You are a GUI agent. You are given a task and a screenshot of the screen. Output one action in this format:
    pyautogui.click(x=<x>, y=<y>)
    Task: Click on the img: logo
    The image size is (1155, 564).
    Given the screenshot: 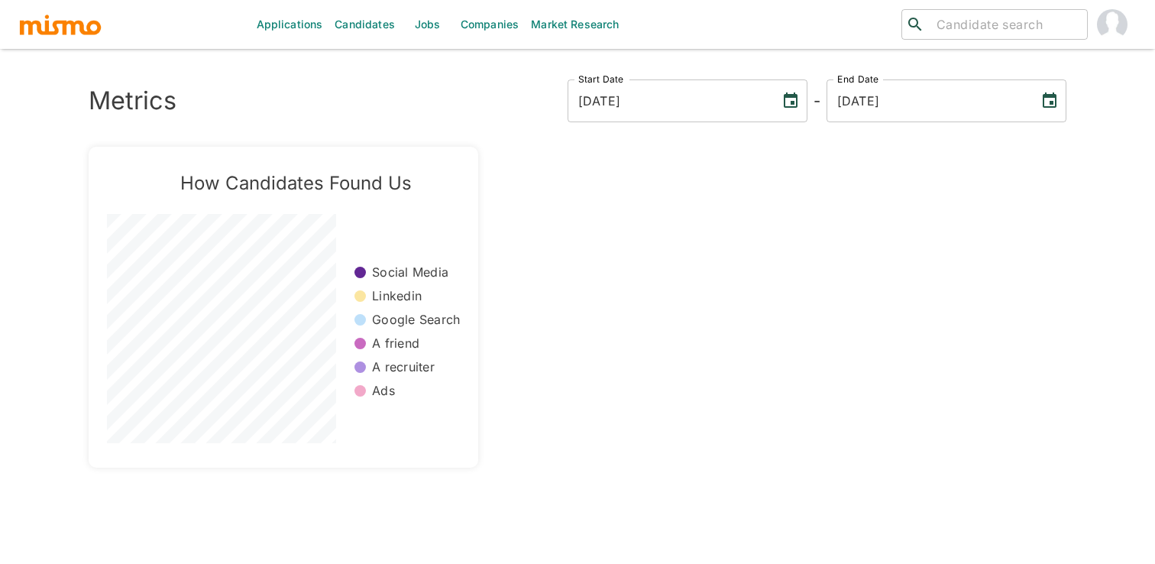 What is the action you would take?
    pyautogui.click(x=60, y=24)
    